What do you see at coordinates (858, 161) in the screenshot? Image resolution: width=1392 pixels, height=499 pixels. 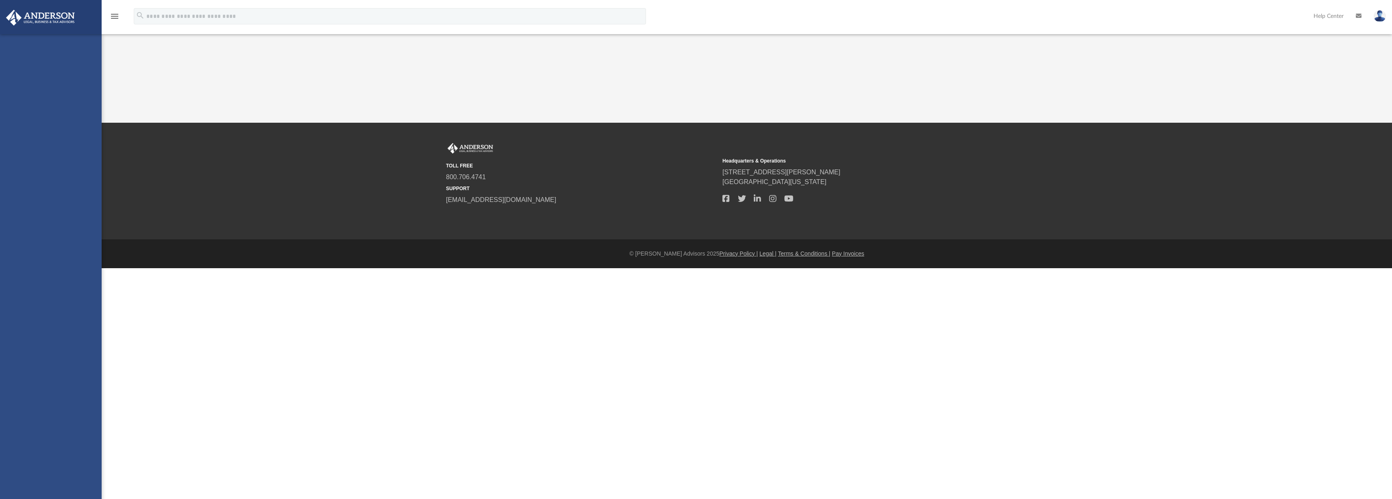 I see `small: Headquarters & Operations` at bounding box center [858, 161].